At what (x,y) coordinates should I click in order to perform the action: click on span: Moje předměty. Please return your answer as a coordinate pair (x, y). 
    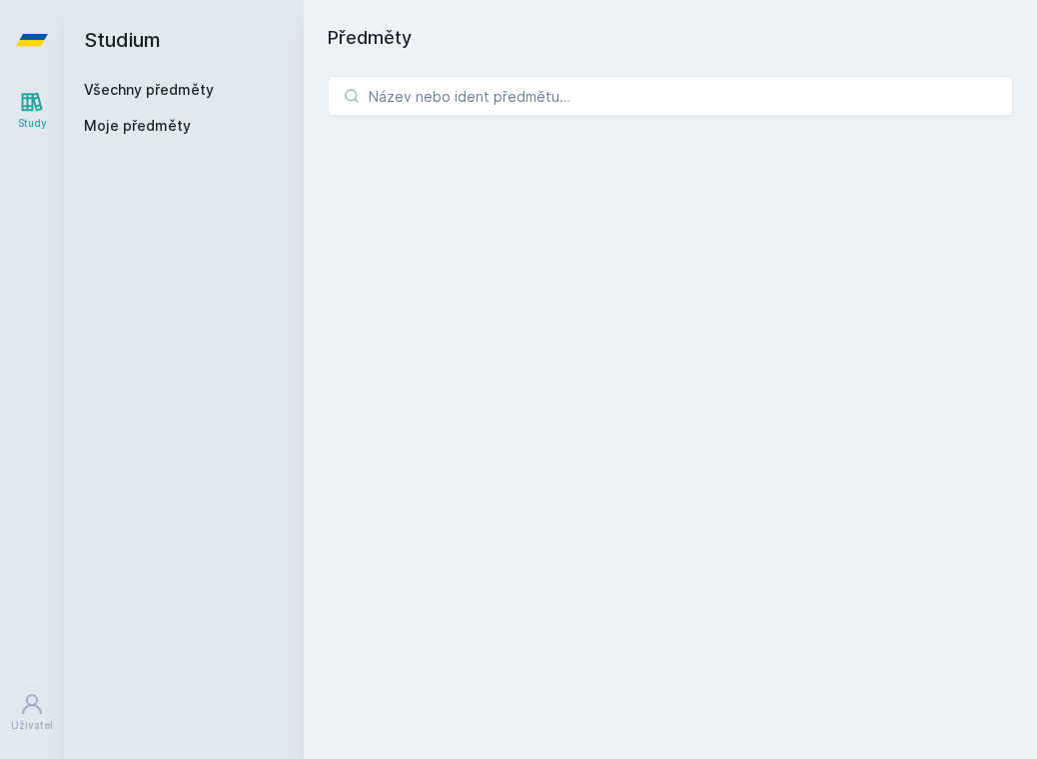
    Looking at the image, I should click on (137, 126).